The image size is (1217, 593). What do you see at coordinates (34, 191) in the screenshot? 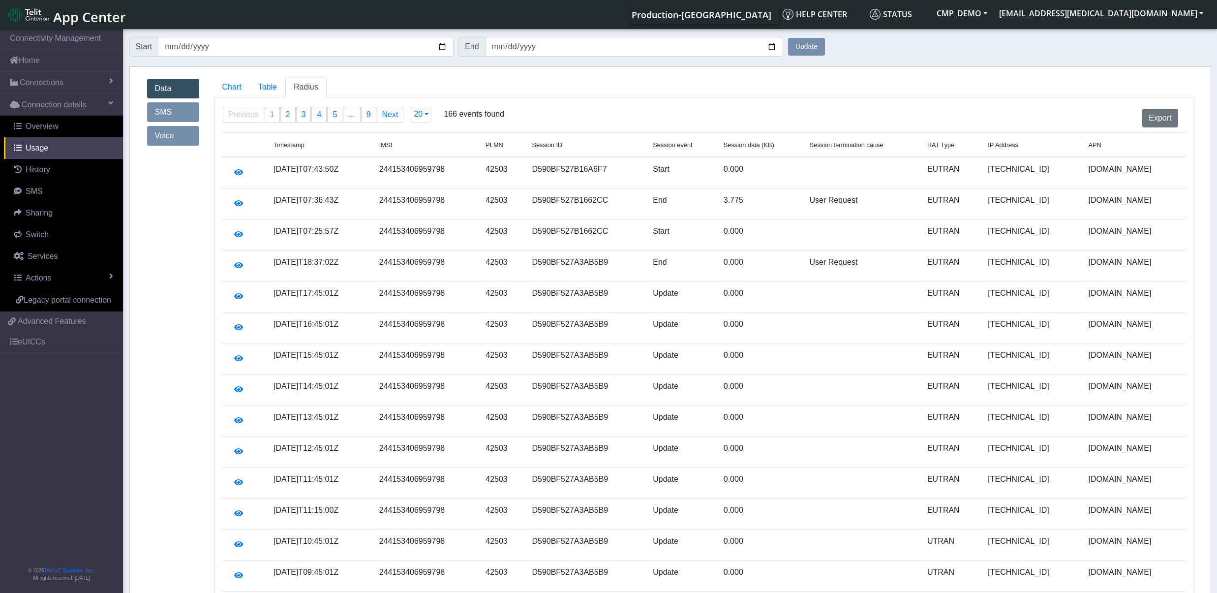
I see `span: SMS` at bounding box center [34, 191].